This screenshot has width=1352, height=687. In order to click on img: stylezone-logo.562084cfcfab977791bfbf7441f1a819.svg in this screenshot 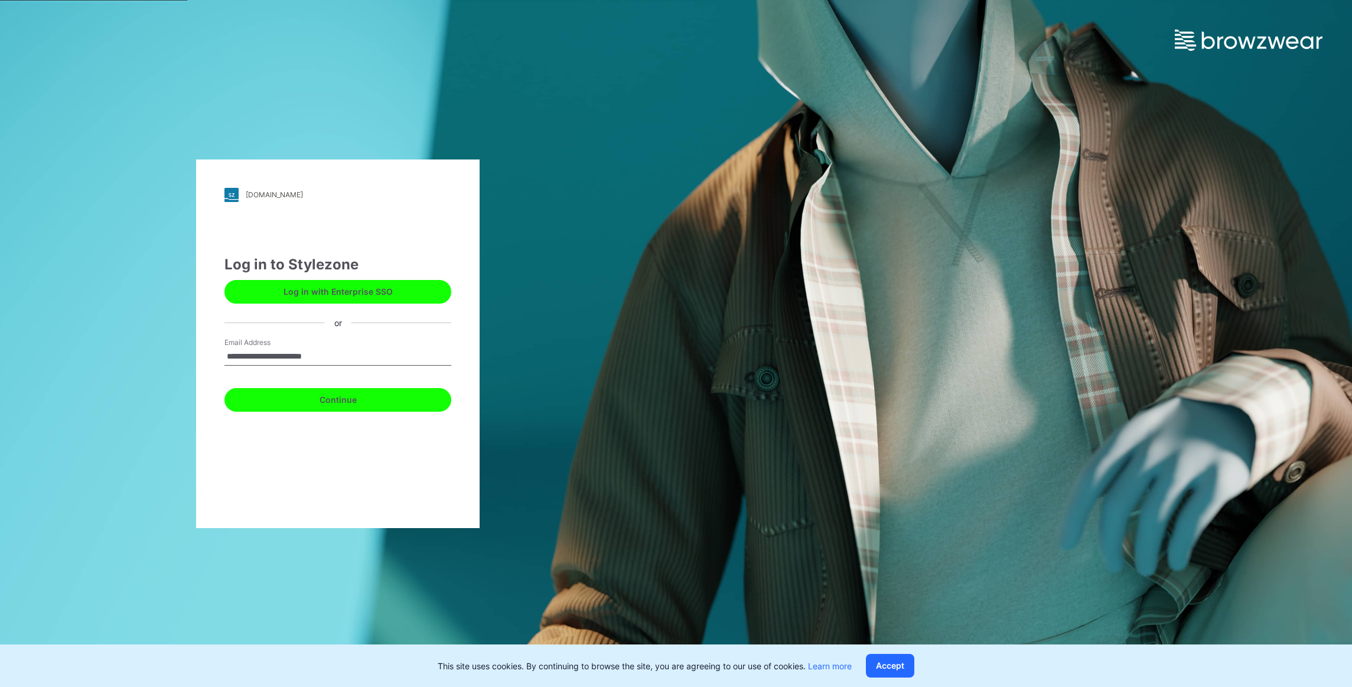, I will do `click(232, 195)`.